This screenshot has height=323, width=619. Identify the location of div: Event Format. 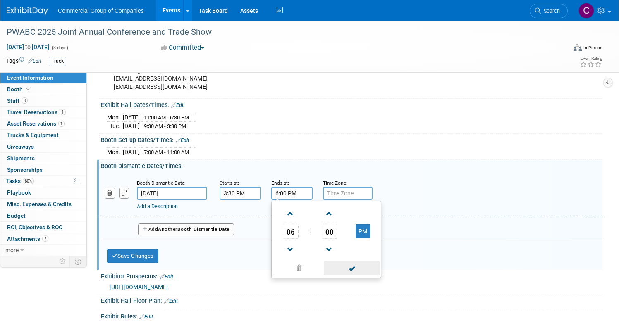
(558, 49).